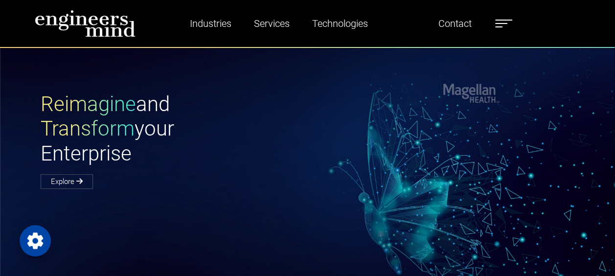 The image size is (615, 276). Describe the element at coordinates (85, 23) in the screenshot. I see `img: logo` at that location.